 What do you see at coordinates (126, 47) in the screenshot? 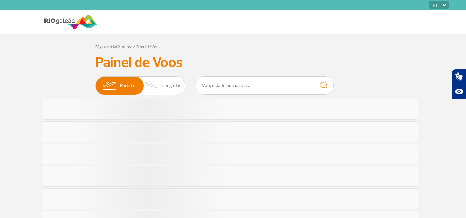
I see `a: Voos` at bounding box center [126, 47].